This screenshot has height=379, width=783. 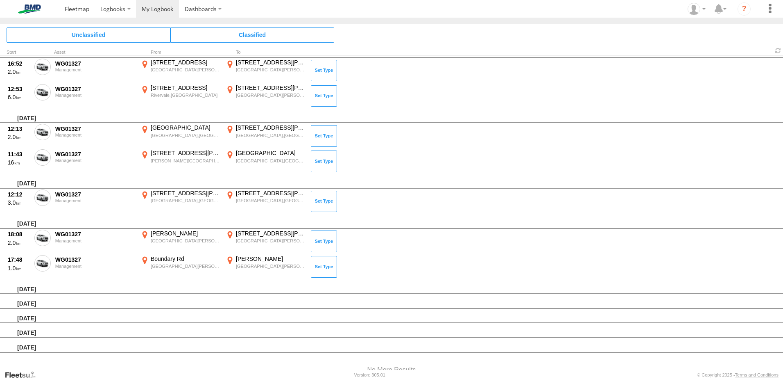 I want to click on div: 3.0, so click(x=19, y=202).